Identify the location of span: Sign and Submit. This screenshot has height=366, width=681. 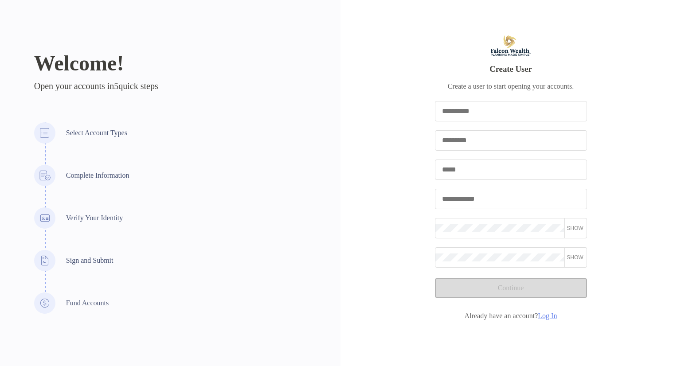
(90, 261).